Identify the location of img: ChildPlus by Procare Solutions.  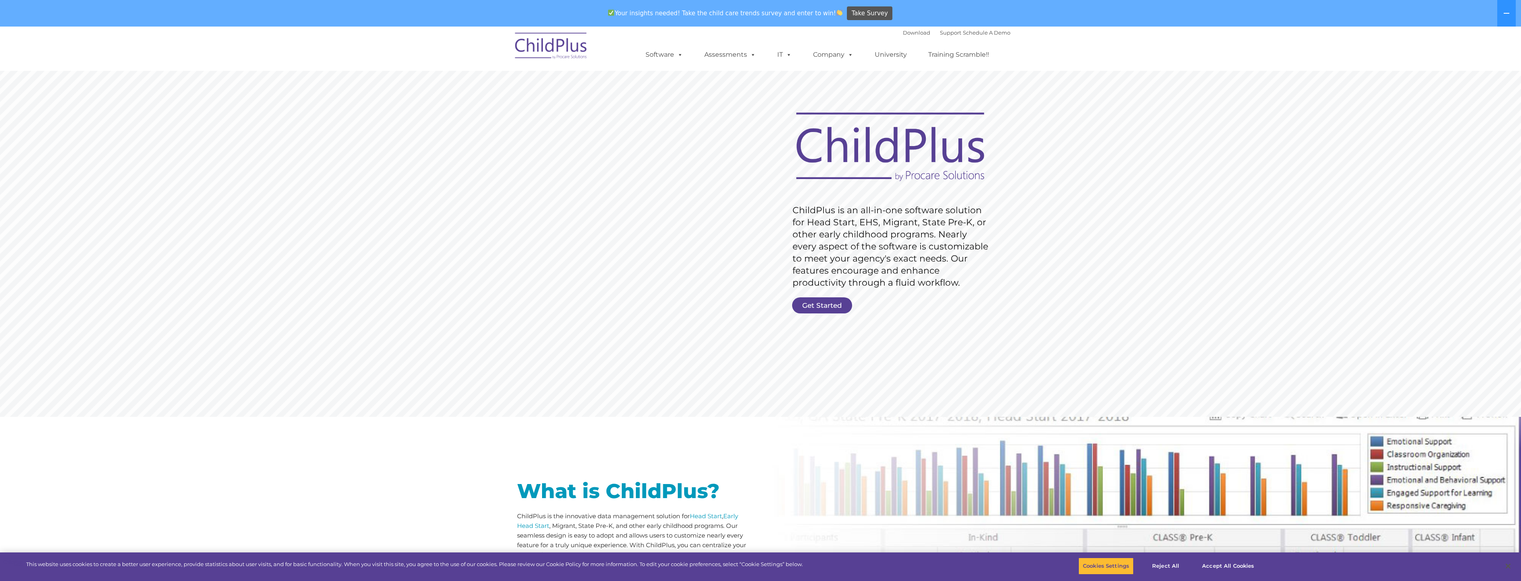
(551, 47).